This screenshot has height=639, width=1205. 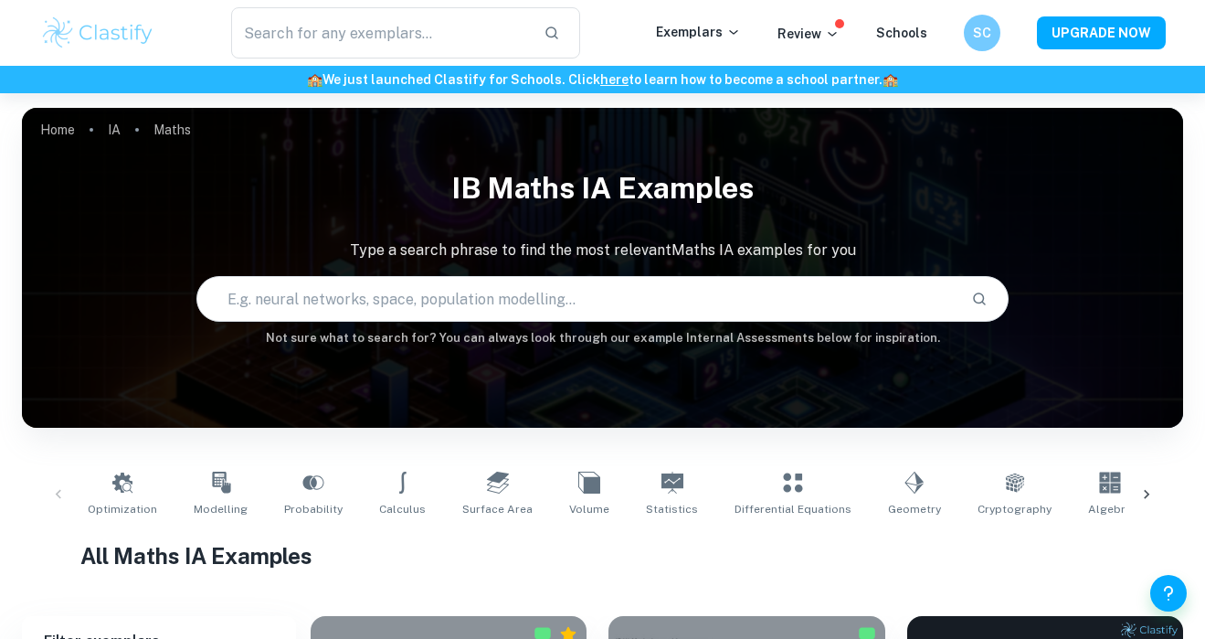 What do you see at coordinates (98, 33) in the screenshot?
I see `img: Clastify logo` at bounding box center [98, 33].